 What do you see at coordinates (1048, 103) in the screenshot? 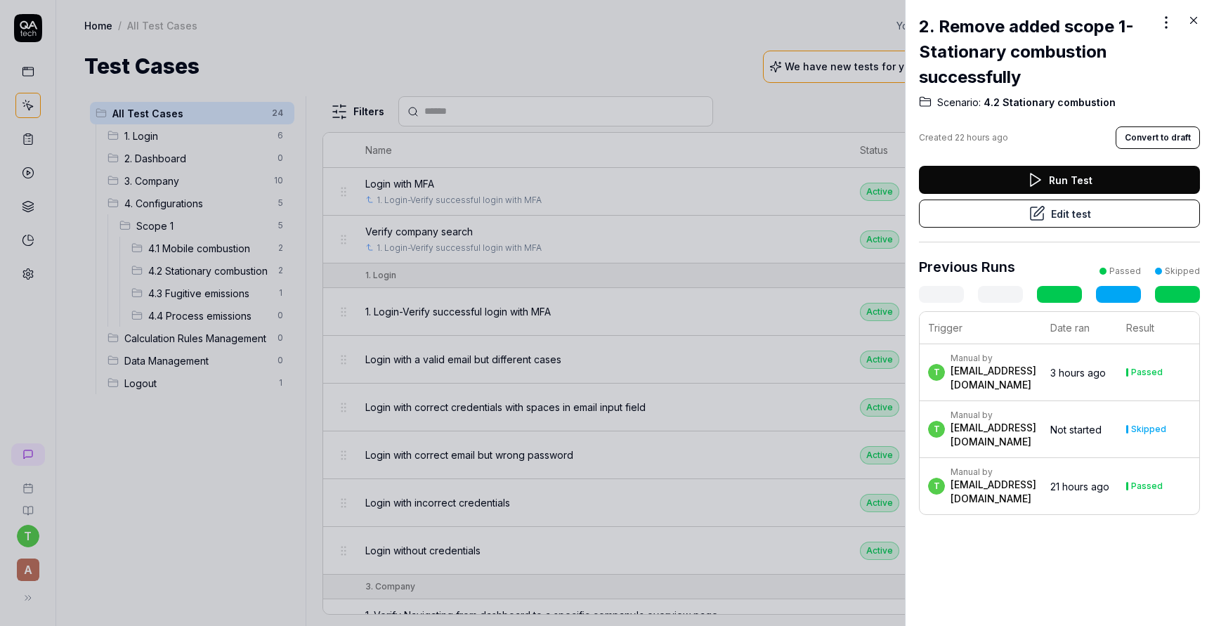
I see `span: 4.2 Stationary combustion` at bounding box center [1048, 103].